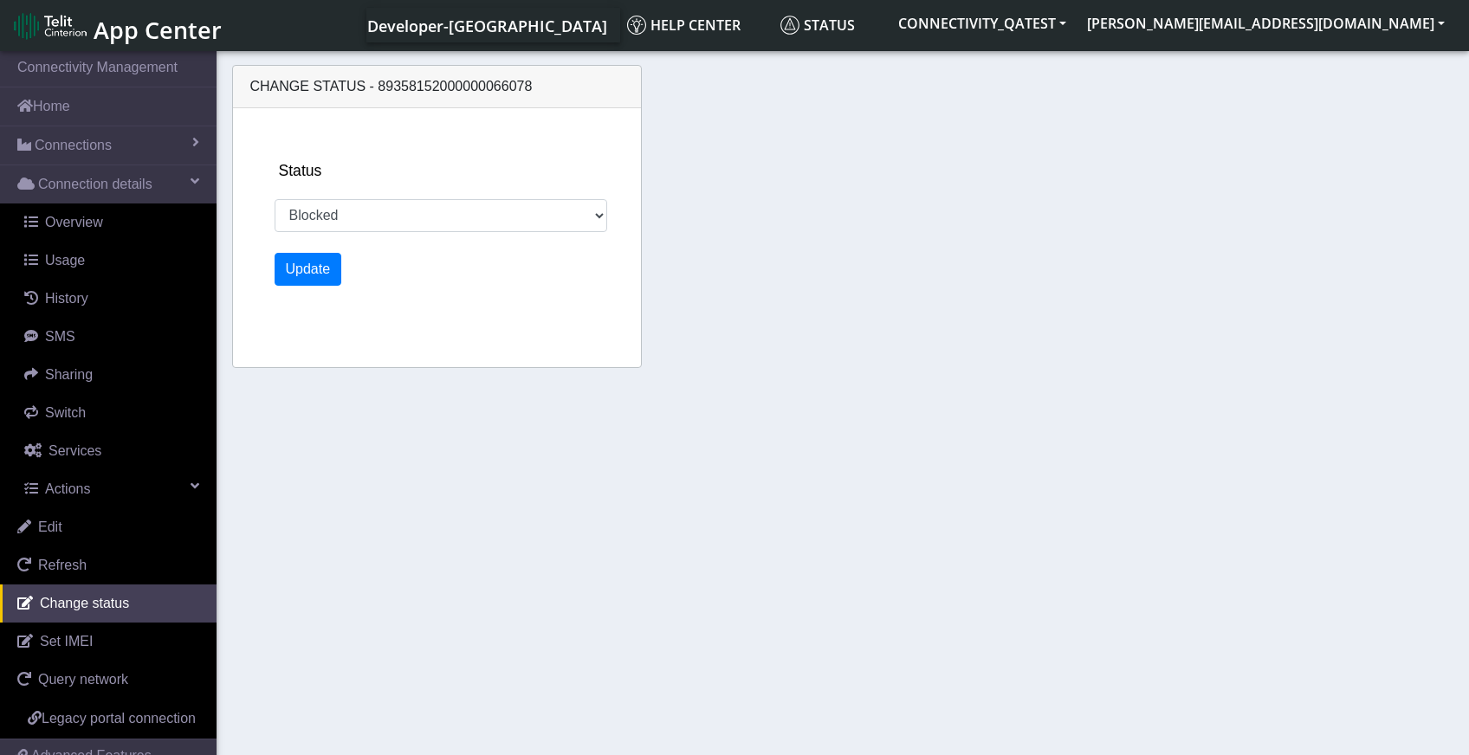  Describe the element at coordinates (486, 25) in the screenshot. I see `a: Your current platform instance` at that location.